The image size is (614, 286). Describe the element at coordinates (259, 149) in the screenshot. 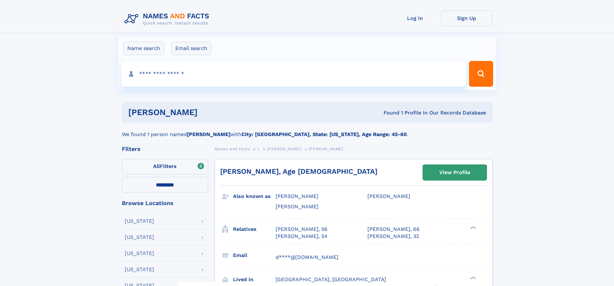

I see `span: L` at that location.